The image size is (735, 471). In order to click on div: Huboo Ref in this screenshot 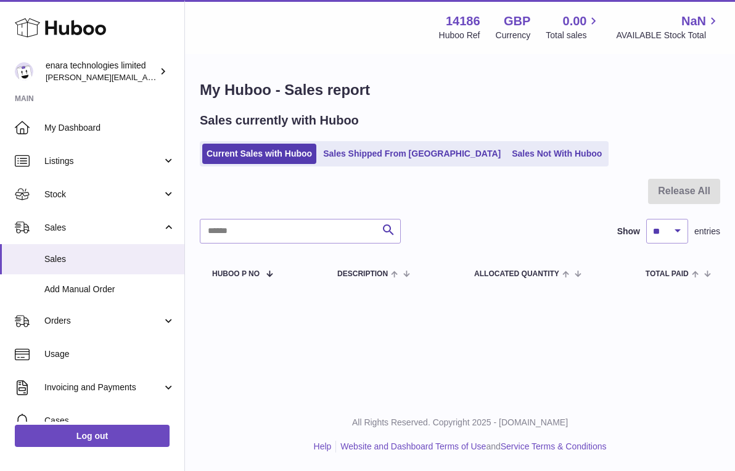, I will do `click(459, 35)`.